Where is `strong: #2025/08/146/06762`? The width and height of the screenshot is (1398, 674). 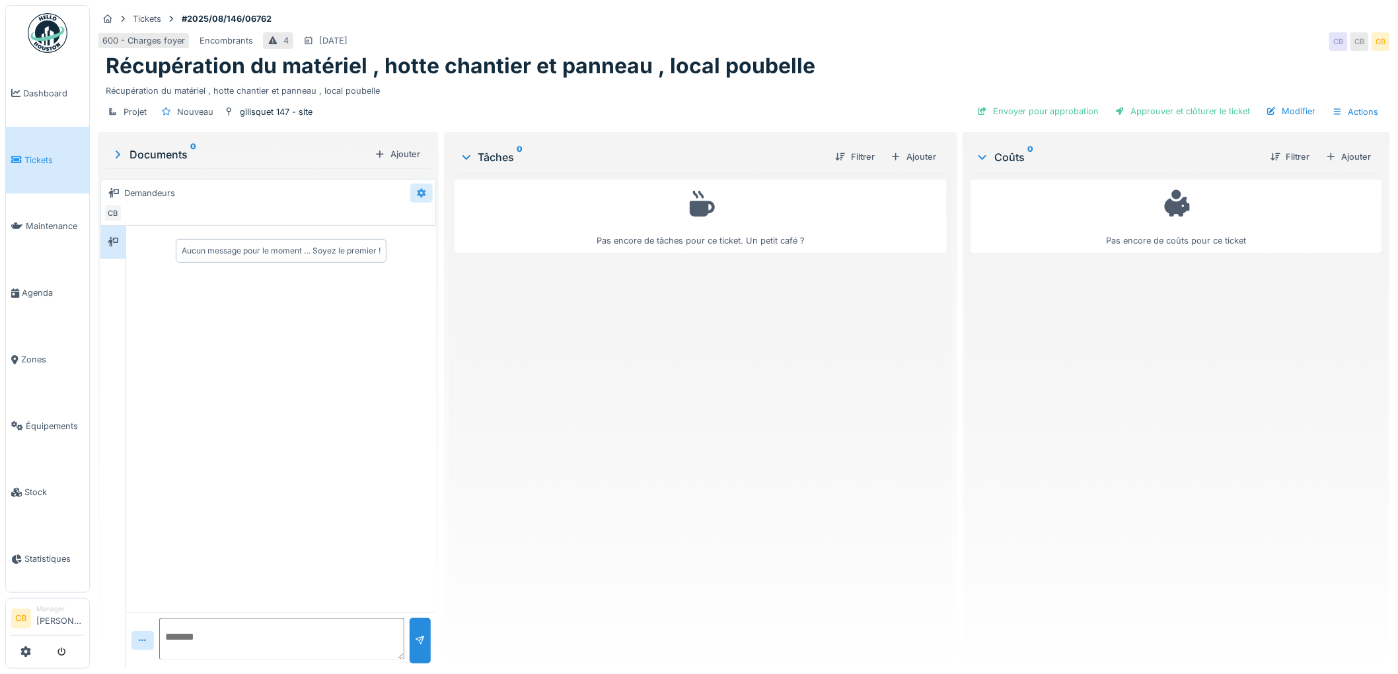
strong: #2025/08/146/06762 is located at coordinates (227, 18).